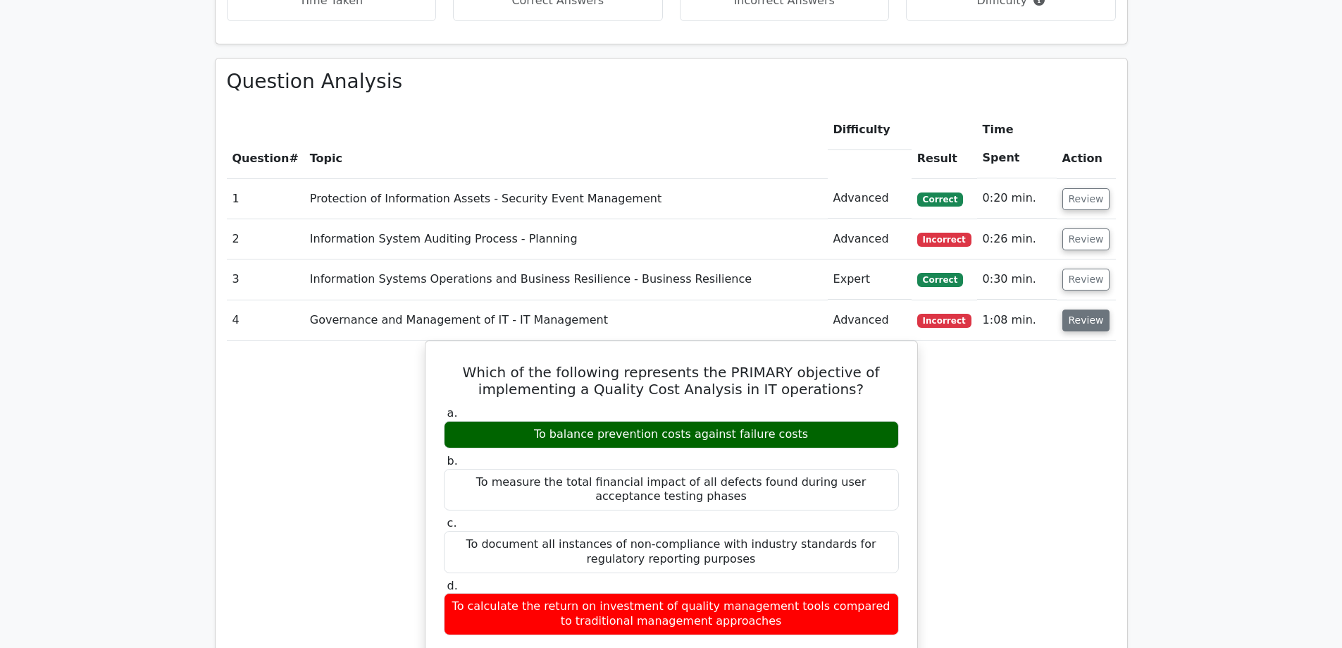  What do you see at coordinates (452, 522) in the screenshot?
I see `span: c.` at bounding box center [452, 522].